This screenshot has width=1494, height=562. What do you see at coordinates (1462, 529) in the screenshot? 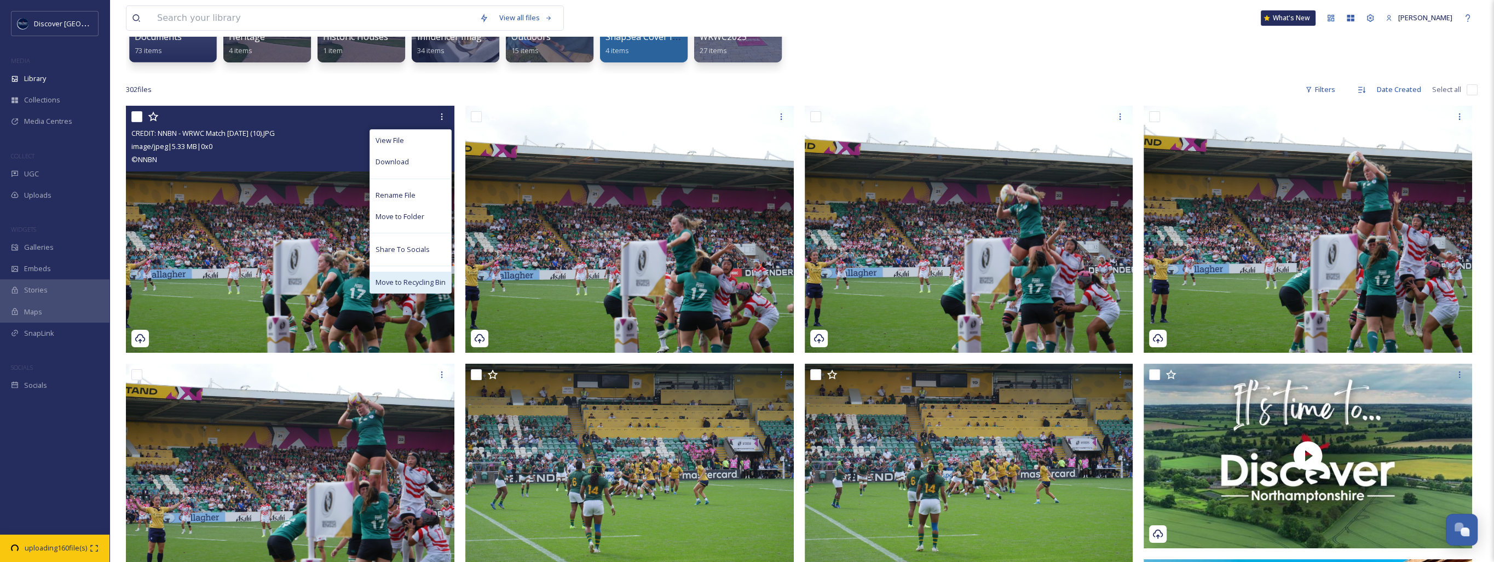
I see `button: Open Chat` at bounding box center [1462, 529].